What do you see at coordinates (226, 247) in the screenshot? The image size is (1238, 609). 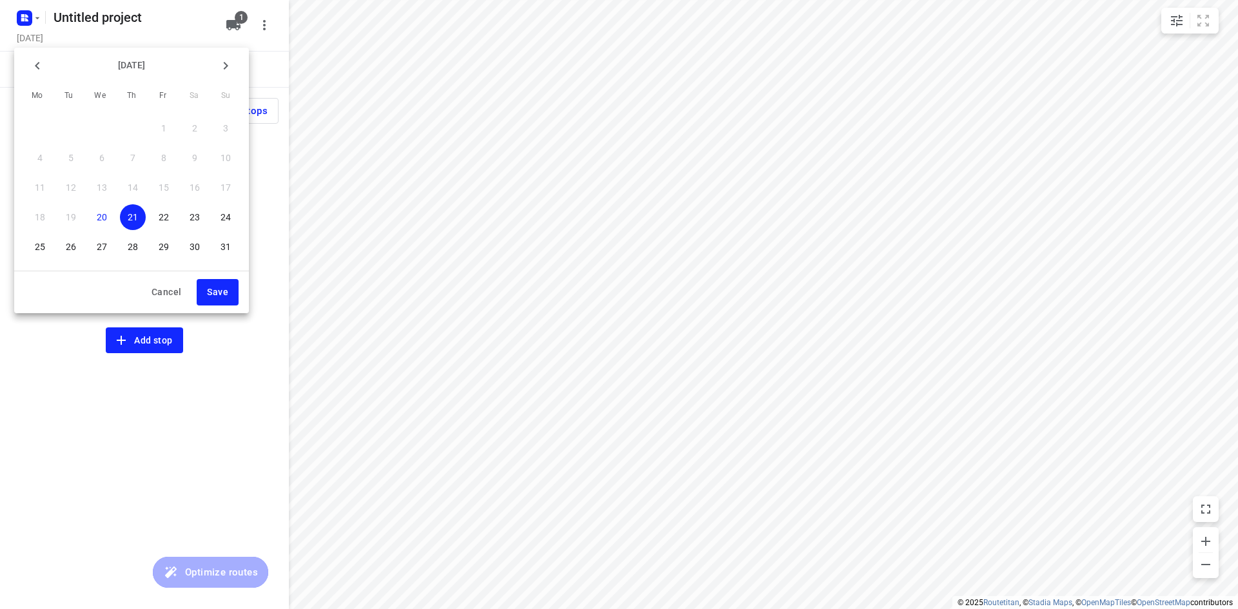 I see `p: 31` at bounding box center [226, 247].